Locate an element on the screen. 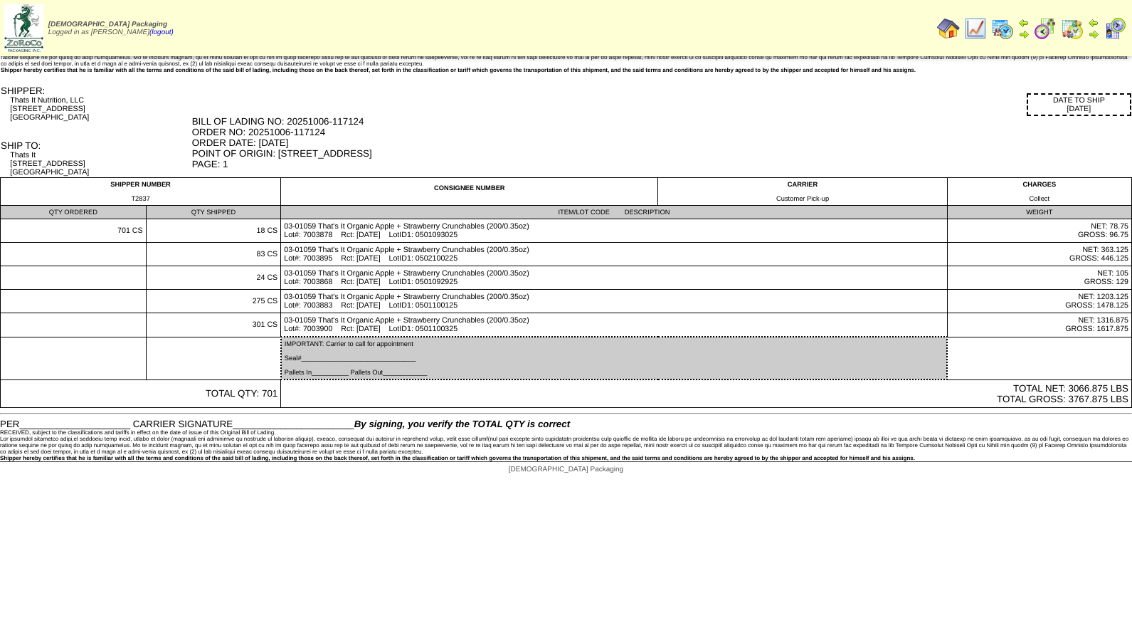 This screenshot has height=618, width=1132. img: calendarprod.gif is located at coordinates (1003, 28).